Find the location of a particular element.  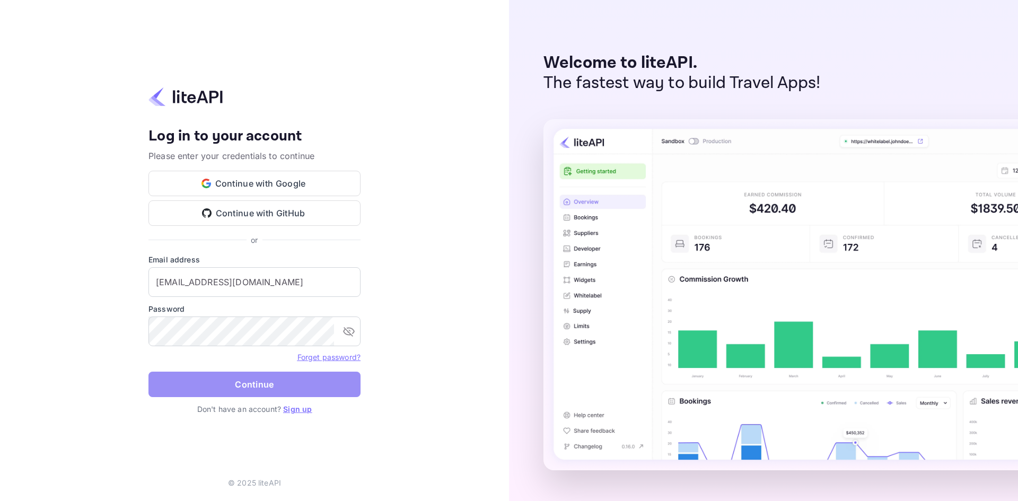

h4: Log in to your account is located at coordinates (254, 136).